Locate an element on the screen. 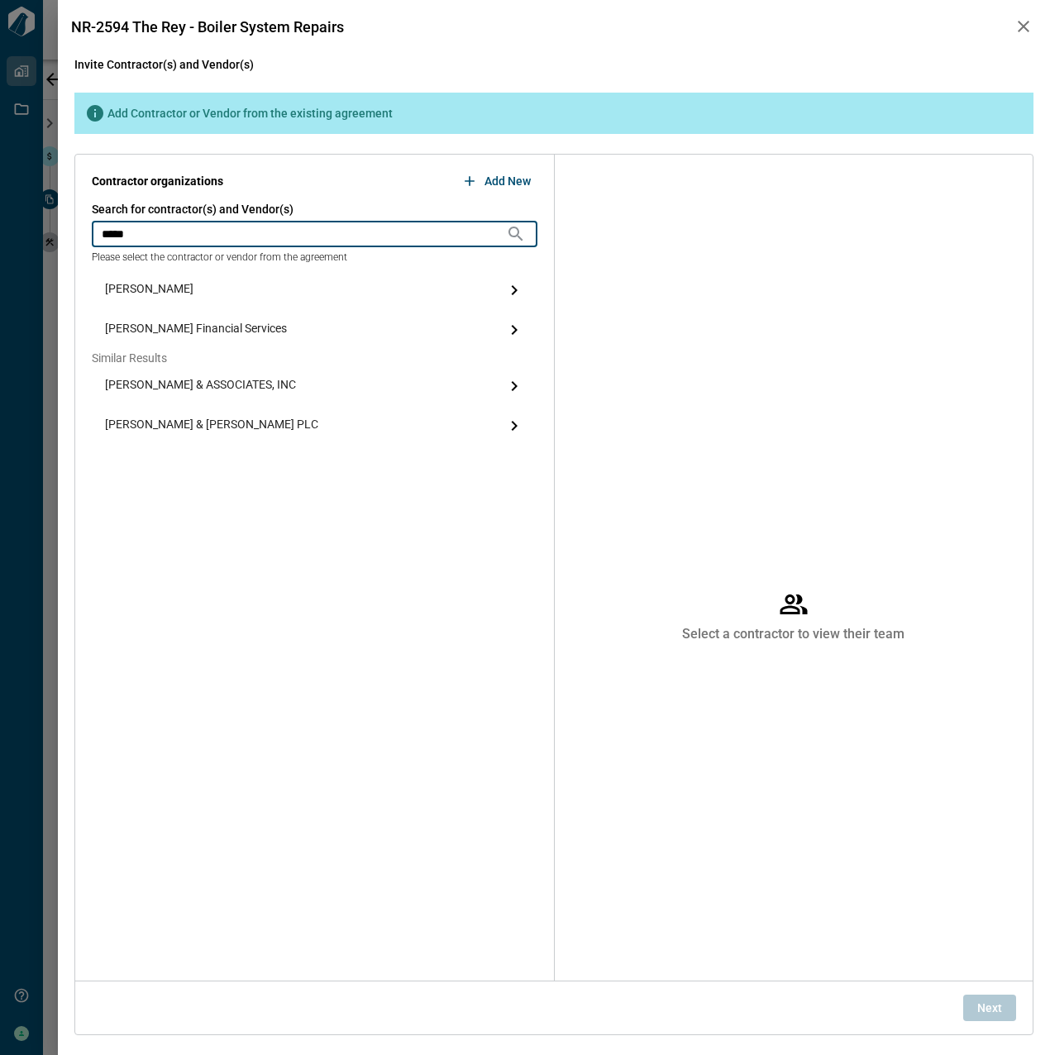 This screenshot has height=1055, width=1050. button: Add New is located at coordinates (498, 181).